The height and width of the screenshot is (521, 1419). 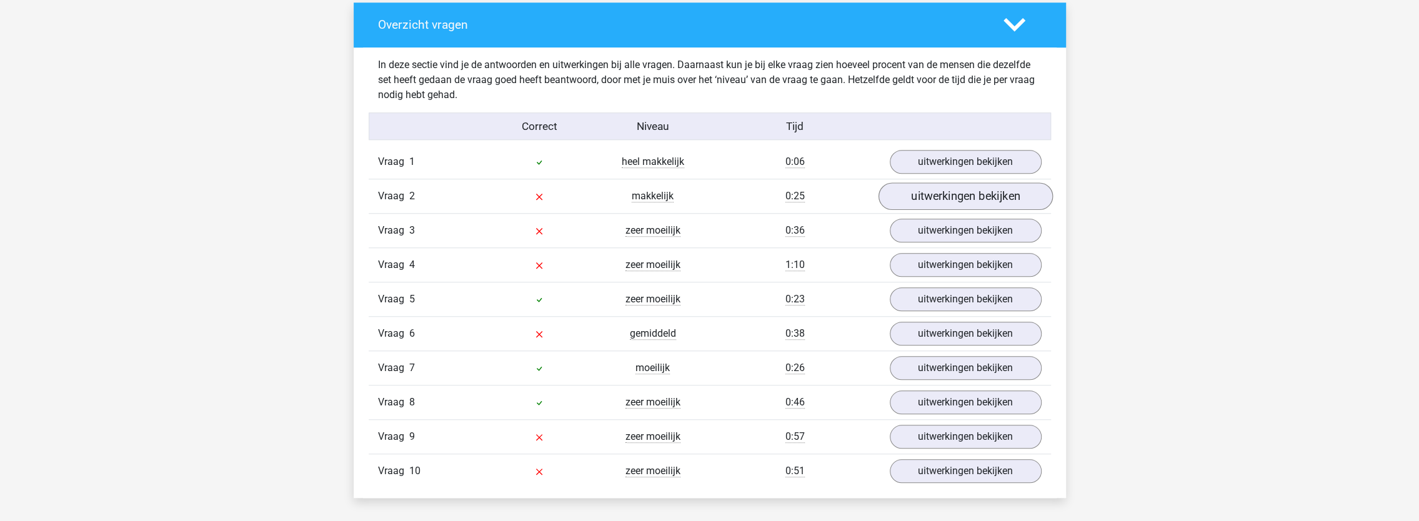 I want to click on span: 10, so click(x=415, y=471).